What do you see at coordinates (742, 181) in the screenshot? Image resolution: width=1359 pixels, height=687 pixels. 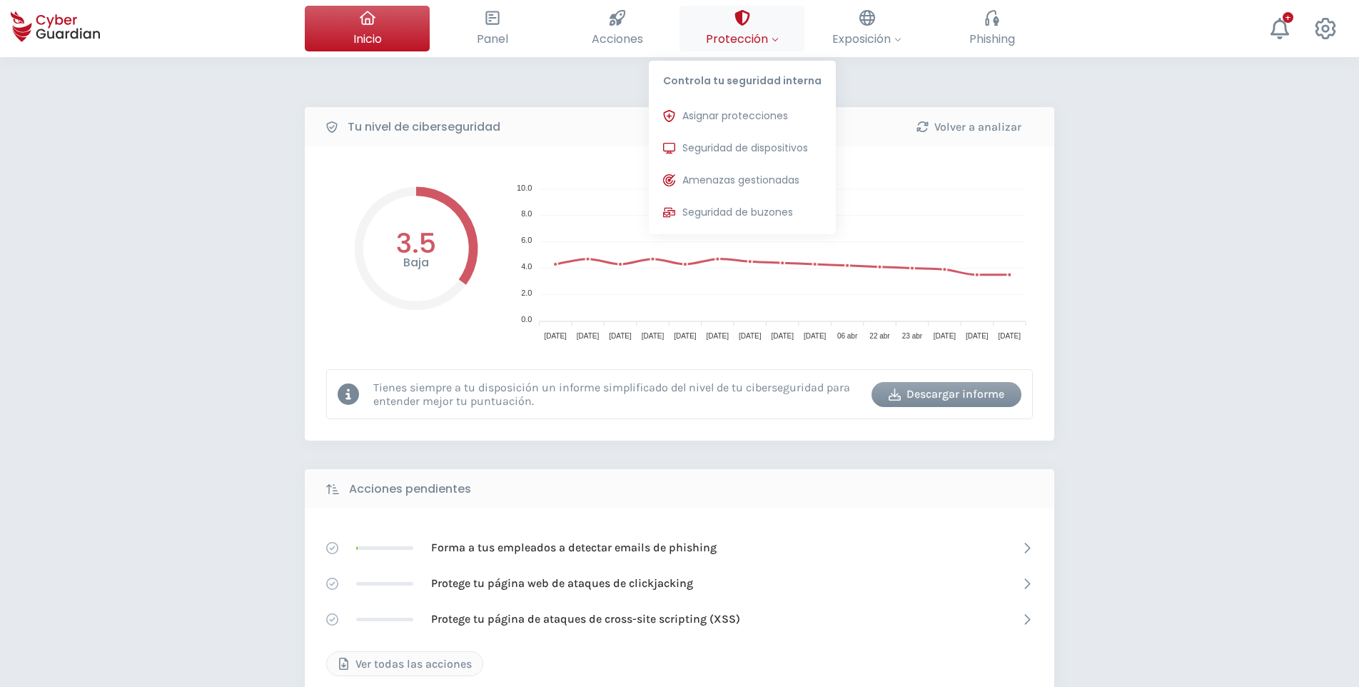 I see `button: Amenazas gestionadas` at bounding box center [742, 181].